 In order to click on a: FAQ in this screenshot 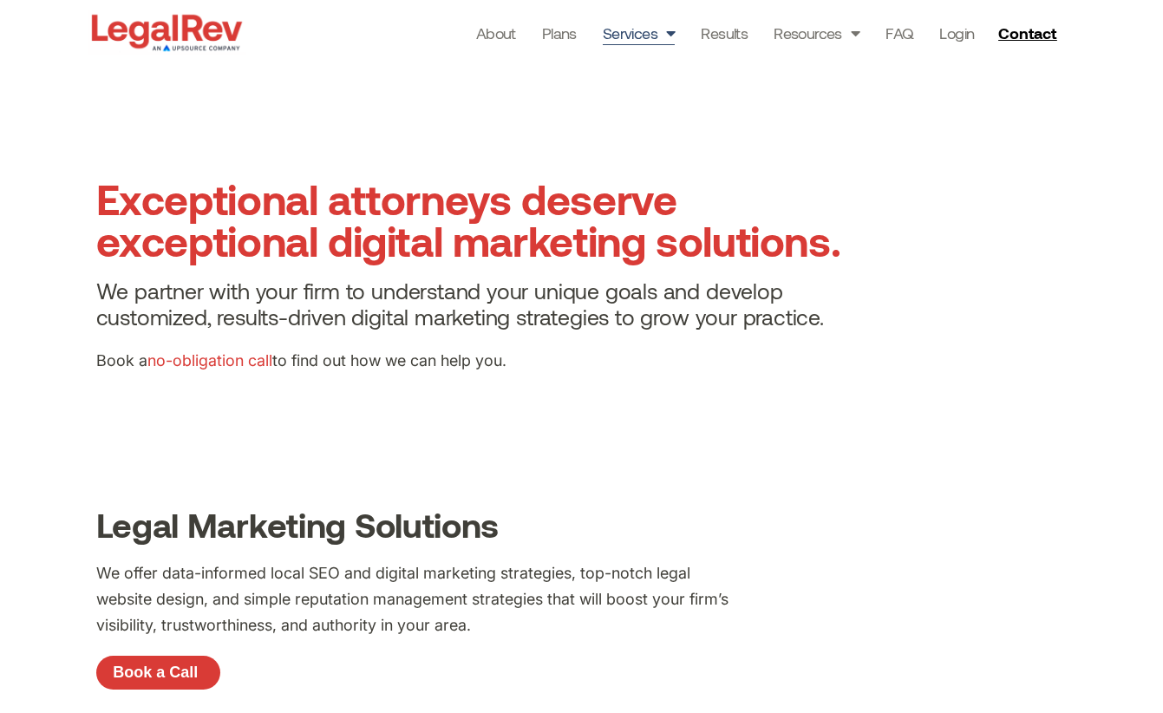, I will do `click(899, 33)`.